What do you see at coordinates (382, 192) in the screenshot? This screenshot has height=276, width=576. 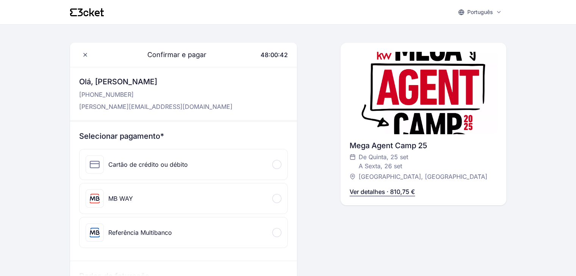 I see `p: Ver detalhes · 810,75 €` at bounding box center [382, 192].